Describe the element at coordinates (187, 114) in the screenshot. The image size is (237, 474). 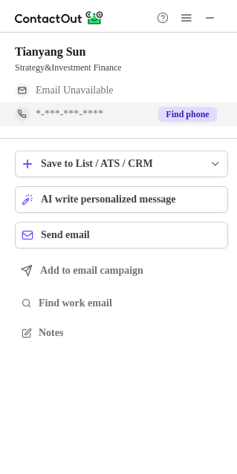
I see `button: Reveal Button` at that location.